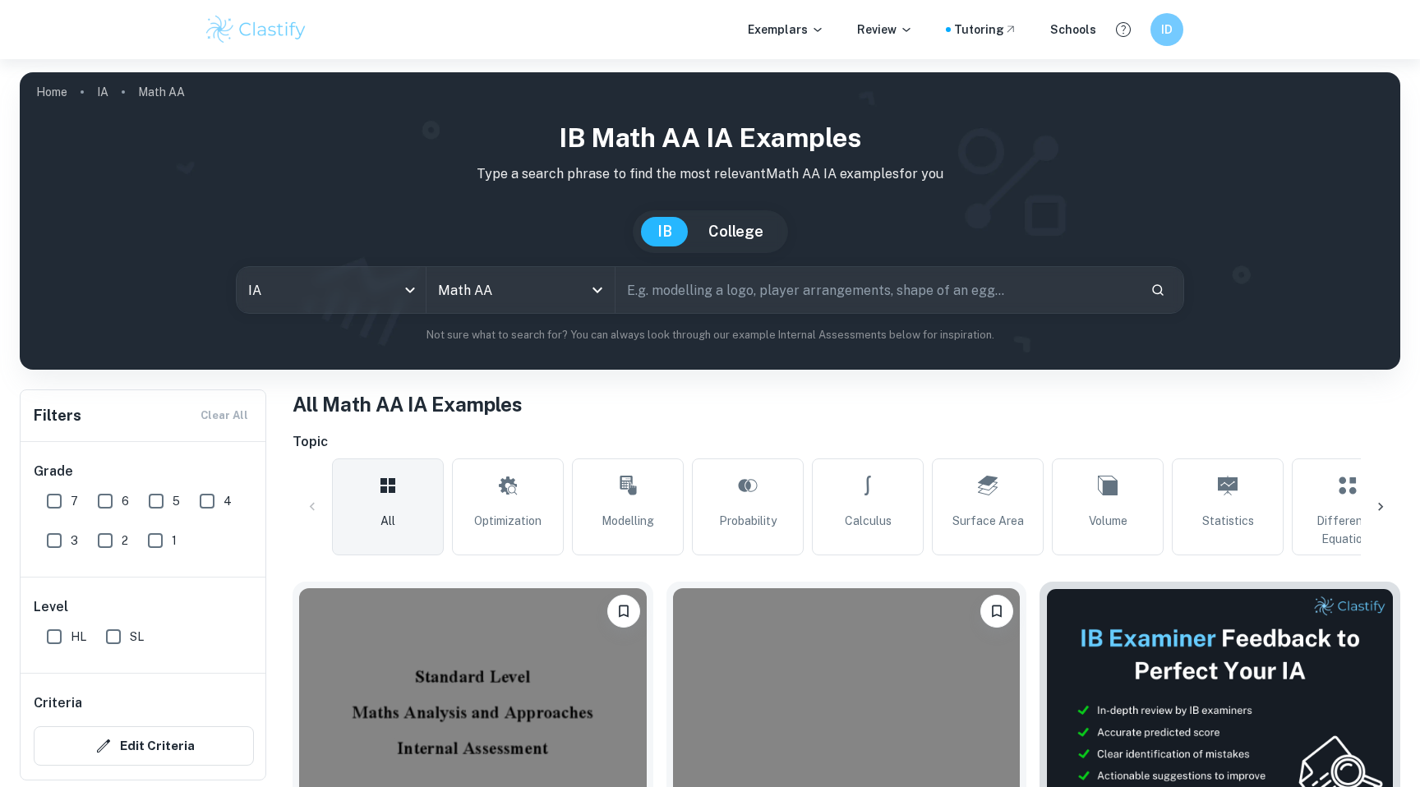 The width and height of the screenshot is (1420, 787). Describe the element at coordinates (74, 541) in the screenshot. I see `span: 3` at that location.